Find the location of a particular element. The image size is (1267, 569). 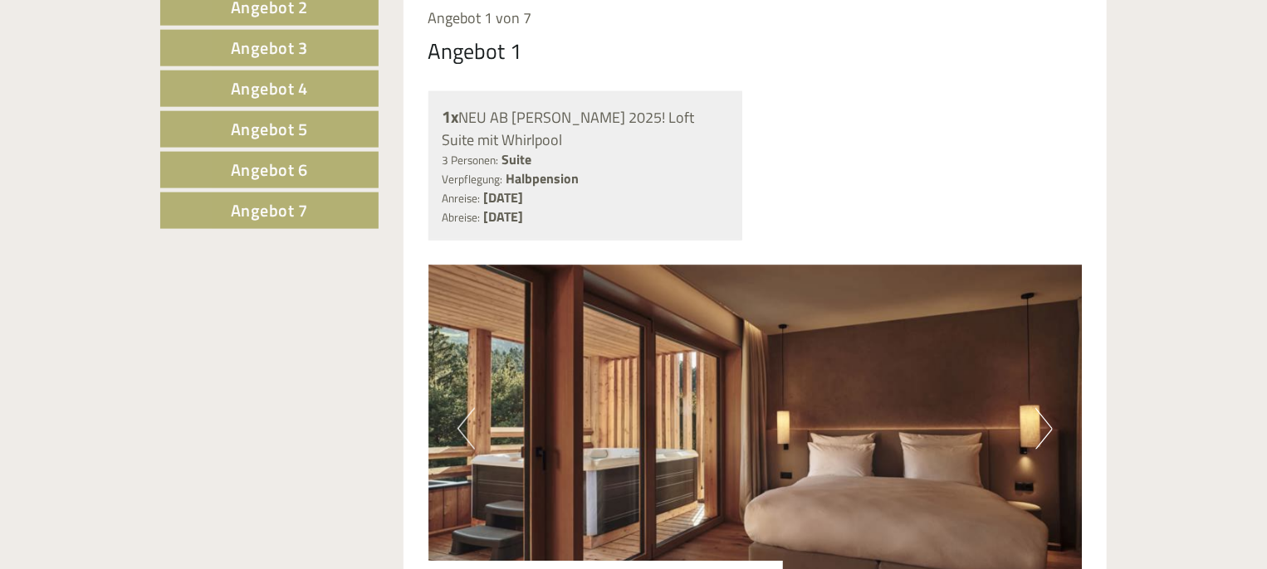

b: Suite is located at coordinates (517, 159).